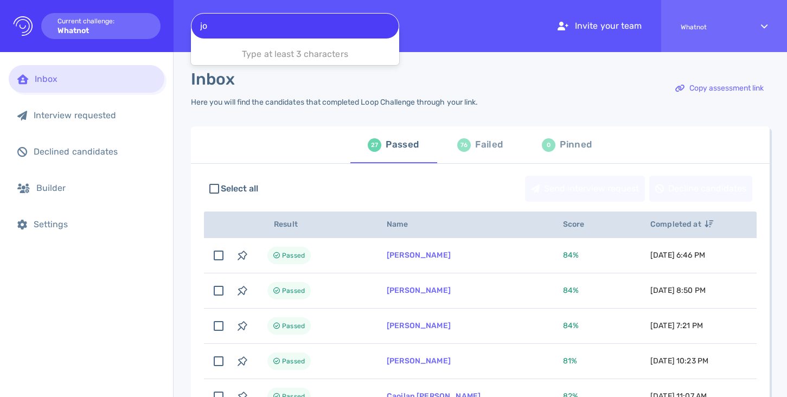 The width and height of the screenshot is (787, 397). I want to click on h1: Inbox, so click(213, 79).